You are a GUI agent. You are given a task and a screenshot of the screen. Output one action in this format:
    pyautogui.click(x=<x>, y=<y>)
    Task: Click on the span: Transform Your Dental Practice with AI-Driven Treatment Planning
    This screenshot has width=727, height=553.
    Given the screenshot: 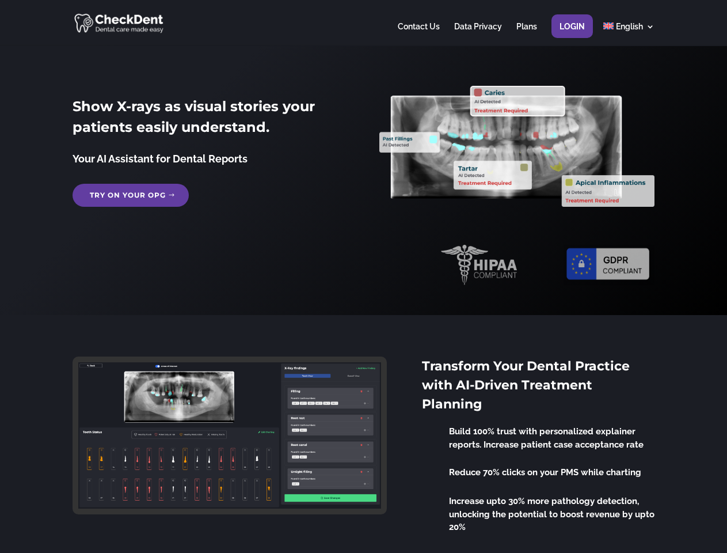 What is the action you would take?
    pyautogui.click(x=525, y=384)
    